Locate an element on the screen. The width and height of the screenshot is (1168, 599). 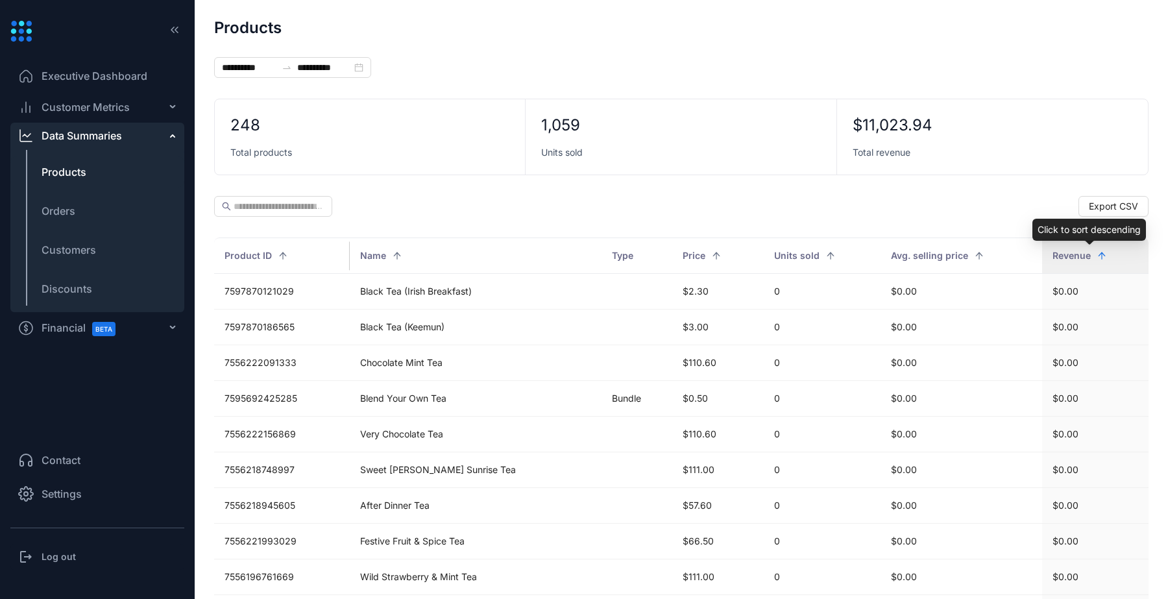
td: Blend Your Own Tea is located at coordinates (475, 398).